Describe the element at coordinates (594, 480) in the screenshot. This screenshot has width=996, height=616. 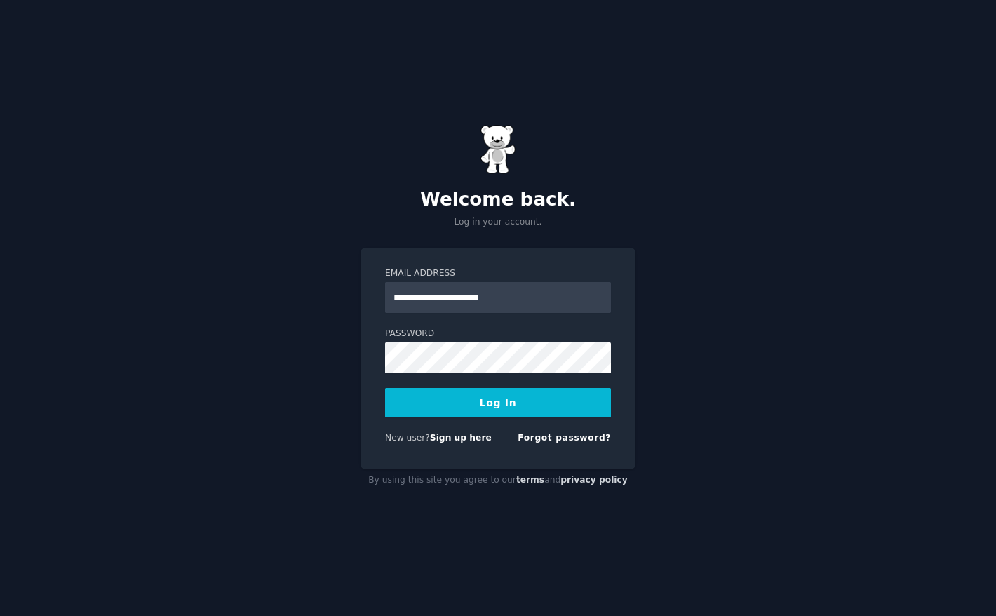
I see `a: privacy policy` at that location.